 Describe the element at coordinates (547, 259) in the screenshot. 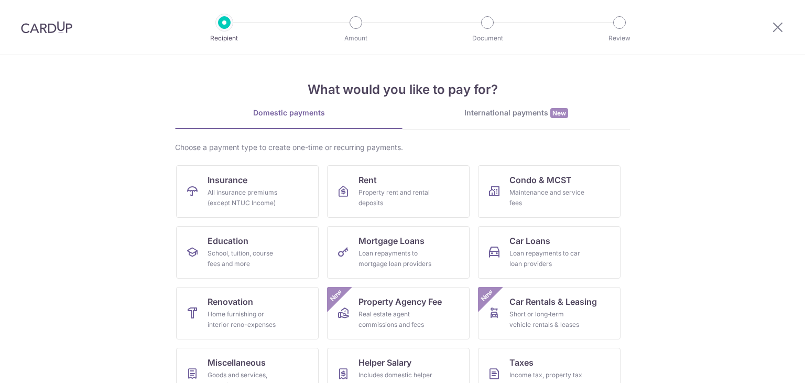

I see `div: Loan repayments to car loan providers` at that location.